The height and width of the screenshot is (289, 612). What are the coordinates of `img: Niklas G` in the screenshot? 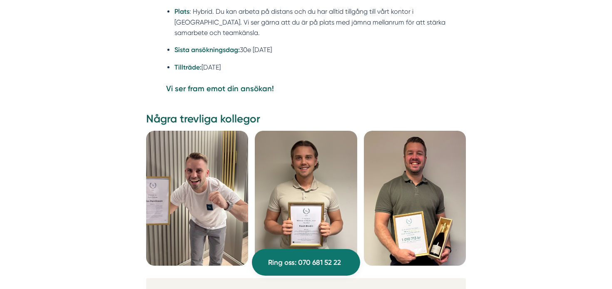 It's located at (414, 198).